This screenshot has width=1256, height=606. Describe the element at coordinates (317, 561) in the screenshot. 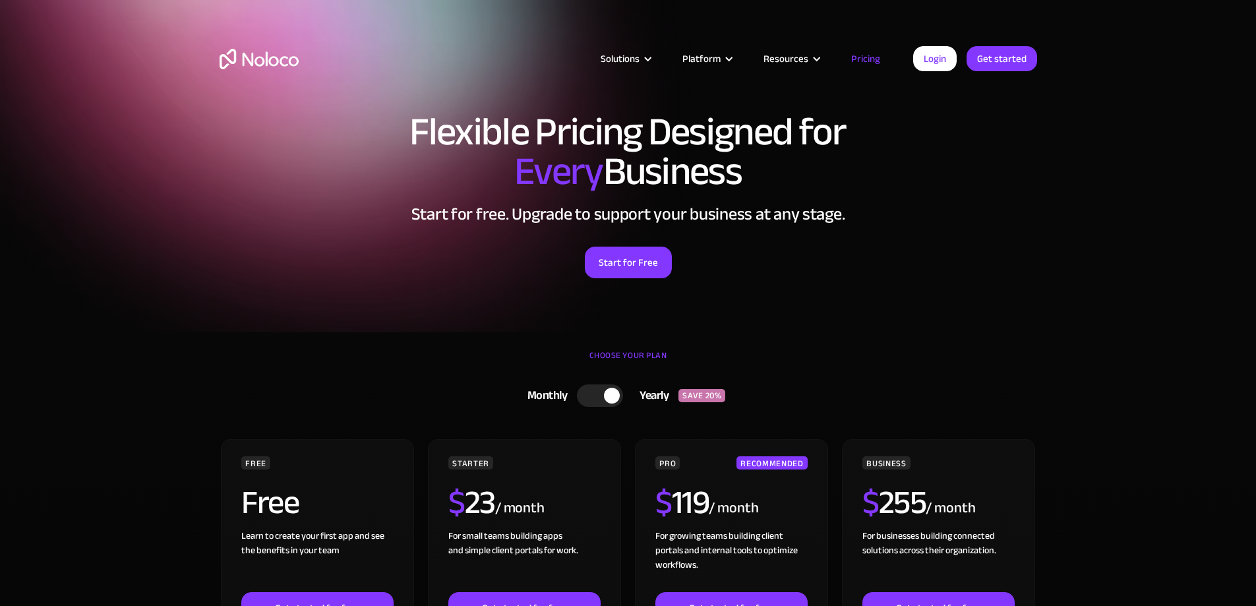

I see `div: Learn to create your first app and see the benefits in your team ‍` at that location.